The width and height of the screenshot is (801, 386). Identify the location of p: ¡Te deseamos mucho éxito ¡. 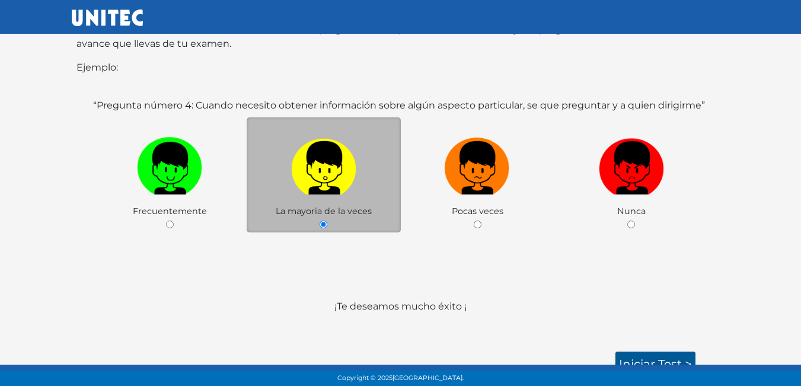
(401, 321).